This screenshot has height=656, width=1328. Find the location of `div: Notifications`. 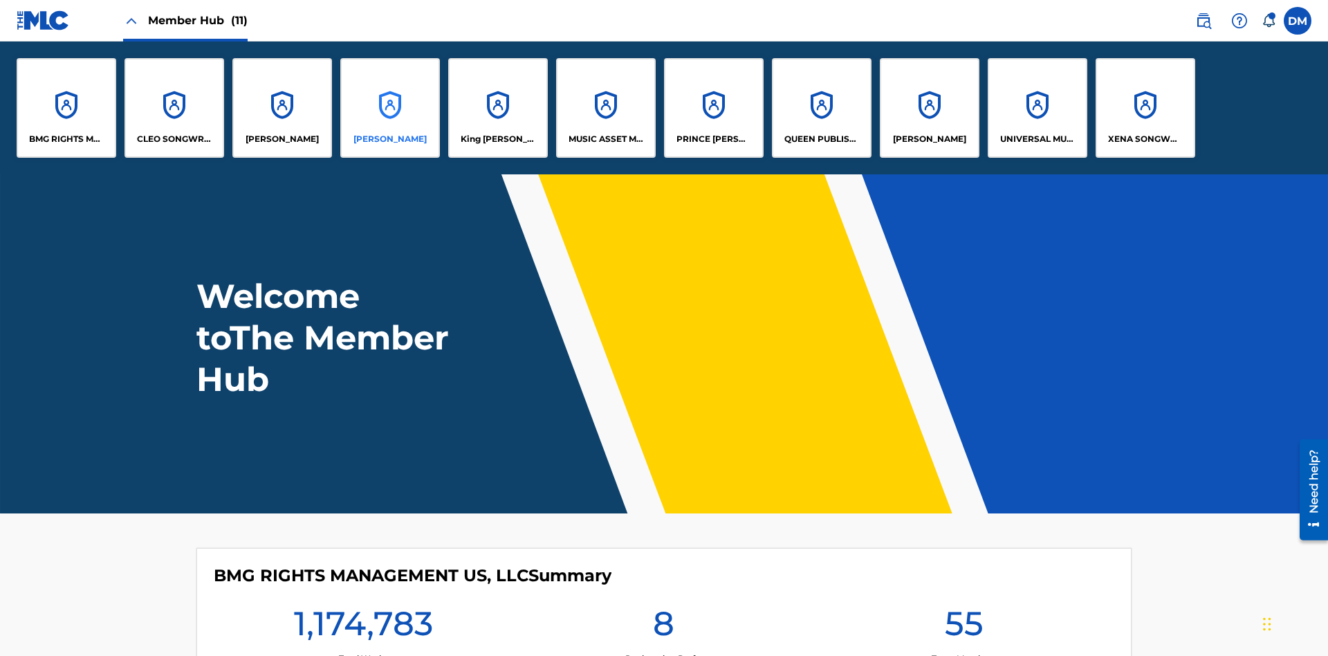

div: Notifications is located at coordinates (1269, 21).